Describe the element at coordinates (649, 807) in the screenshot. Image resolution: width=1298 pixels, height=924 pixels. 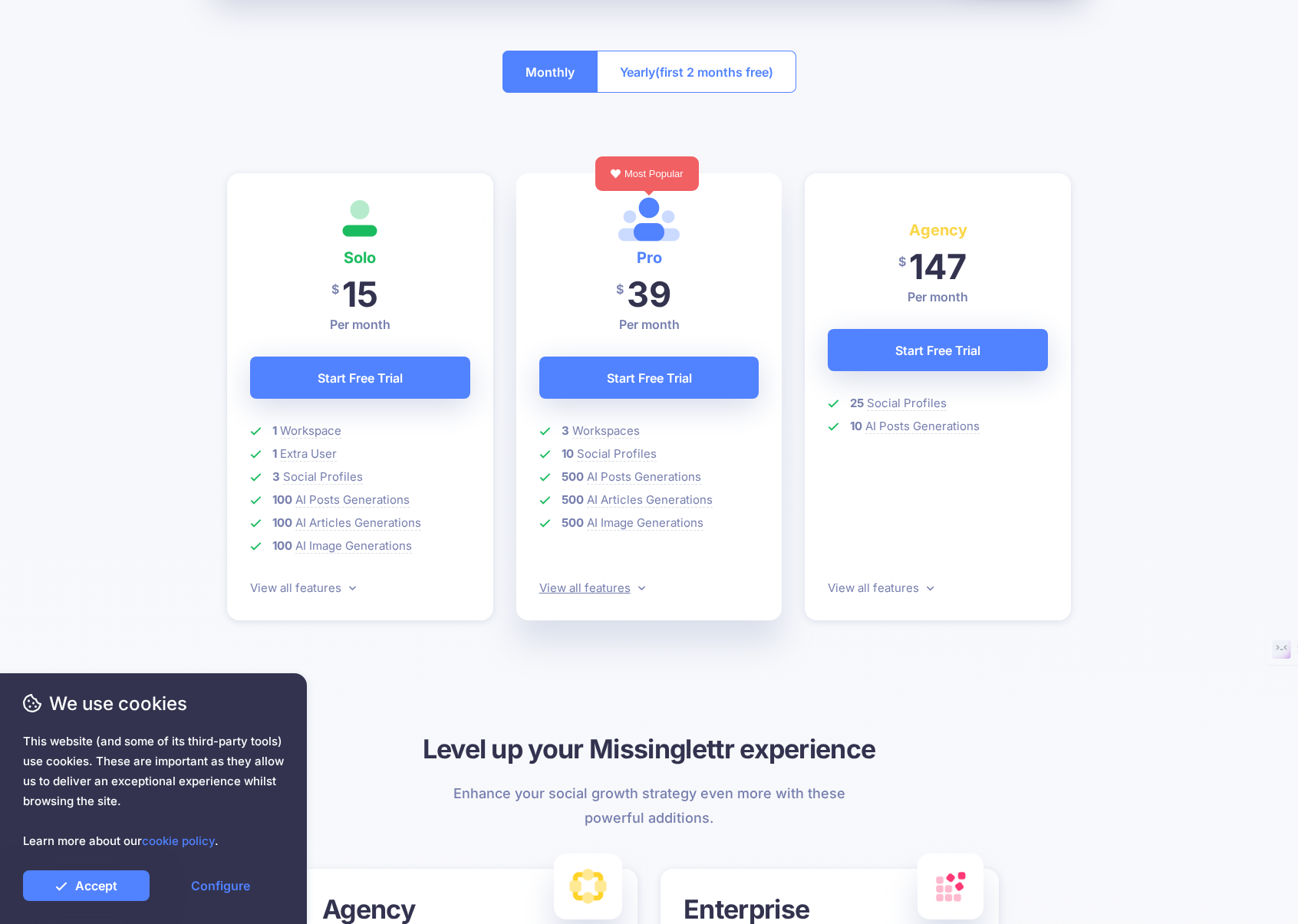
I see `p: Enhance your social growth strategy even more with these powerful additions.` at that location.